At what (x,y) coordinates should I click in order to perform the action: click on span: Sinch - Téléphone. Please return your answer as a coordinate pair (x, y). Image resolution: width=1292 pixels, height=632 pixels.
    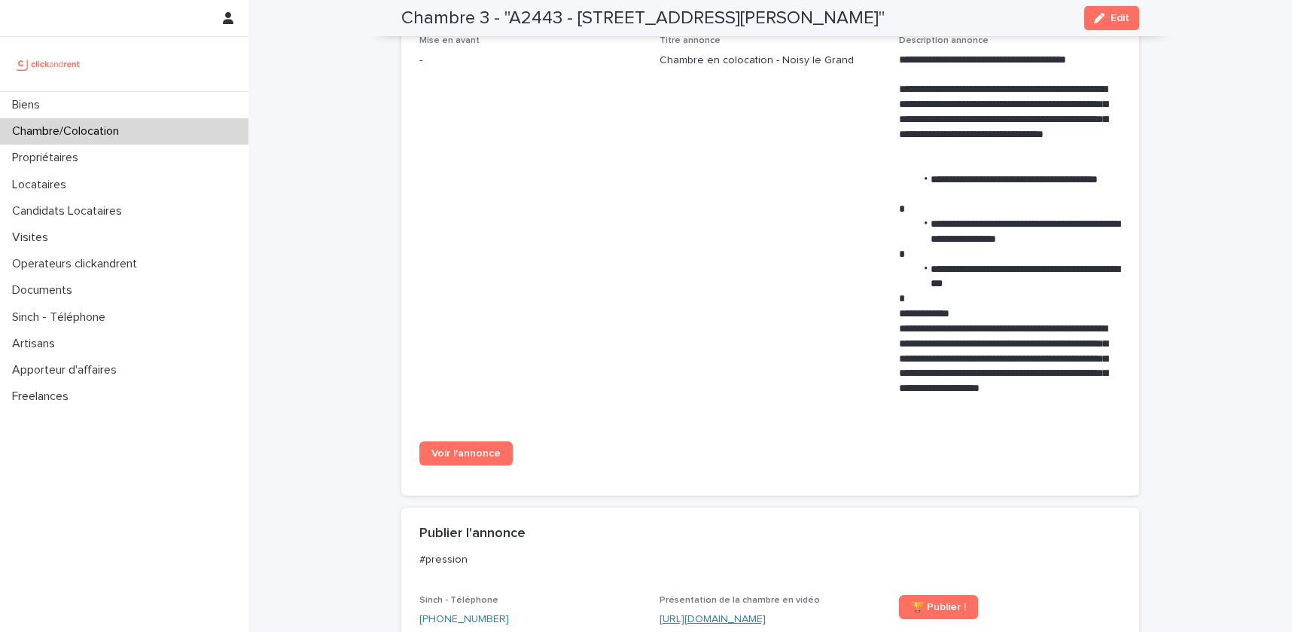
    Looking at the image, I should click on (459, 600).